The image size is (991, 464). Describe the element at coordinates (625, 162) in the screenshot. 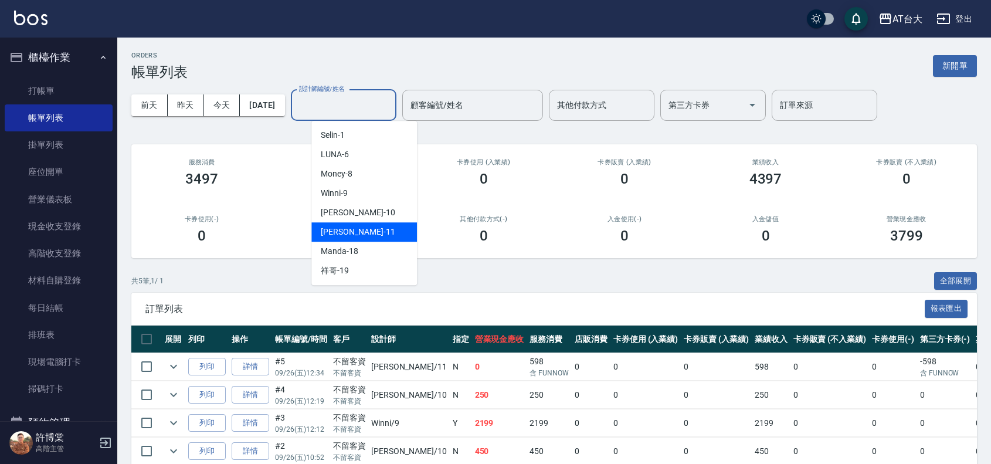

I see `h2: 卡券販賣 (入業績)` at that location.